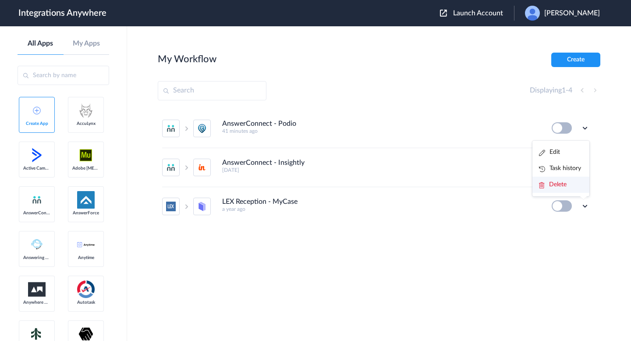 The height and width of the screenshot is (341, 631). Describe the element at coordinates (533, 13) in the screenshot. I see `img: user.png` at that location.